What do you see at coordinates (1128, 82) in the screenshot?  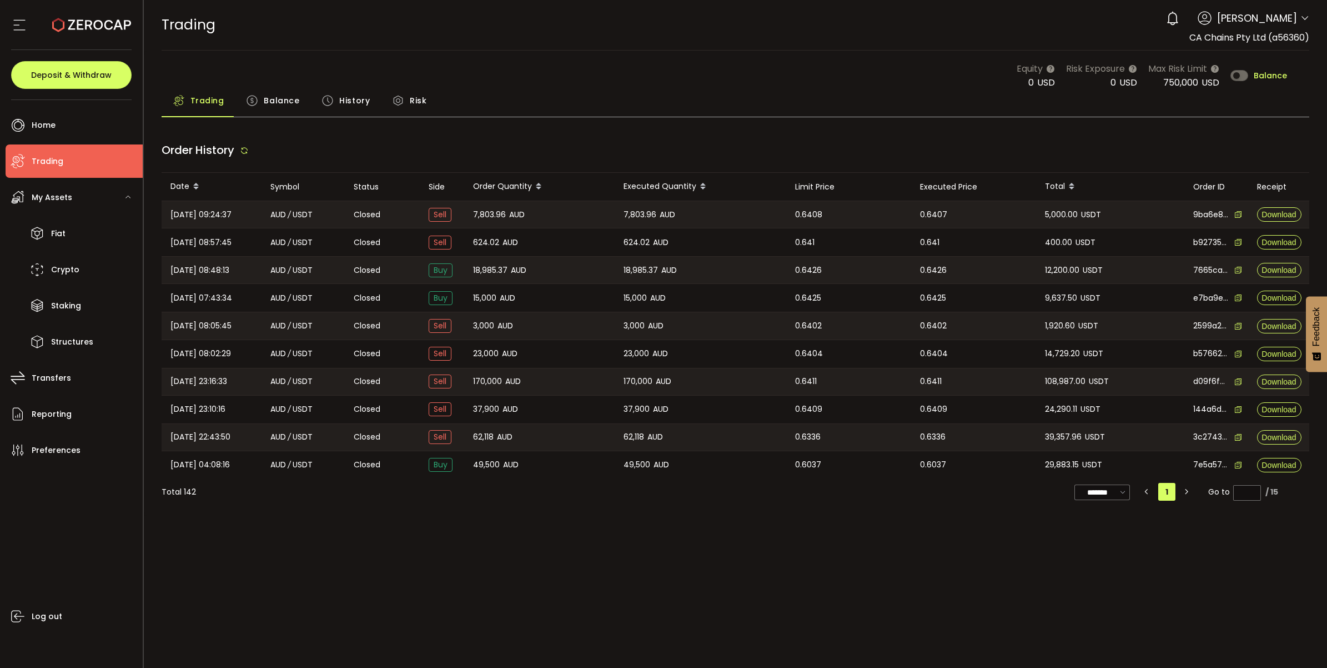 I see `span: USD` at bounding box center [1128, 82].